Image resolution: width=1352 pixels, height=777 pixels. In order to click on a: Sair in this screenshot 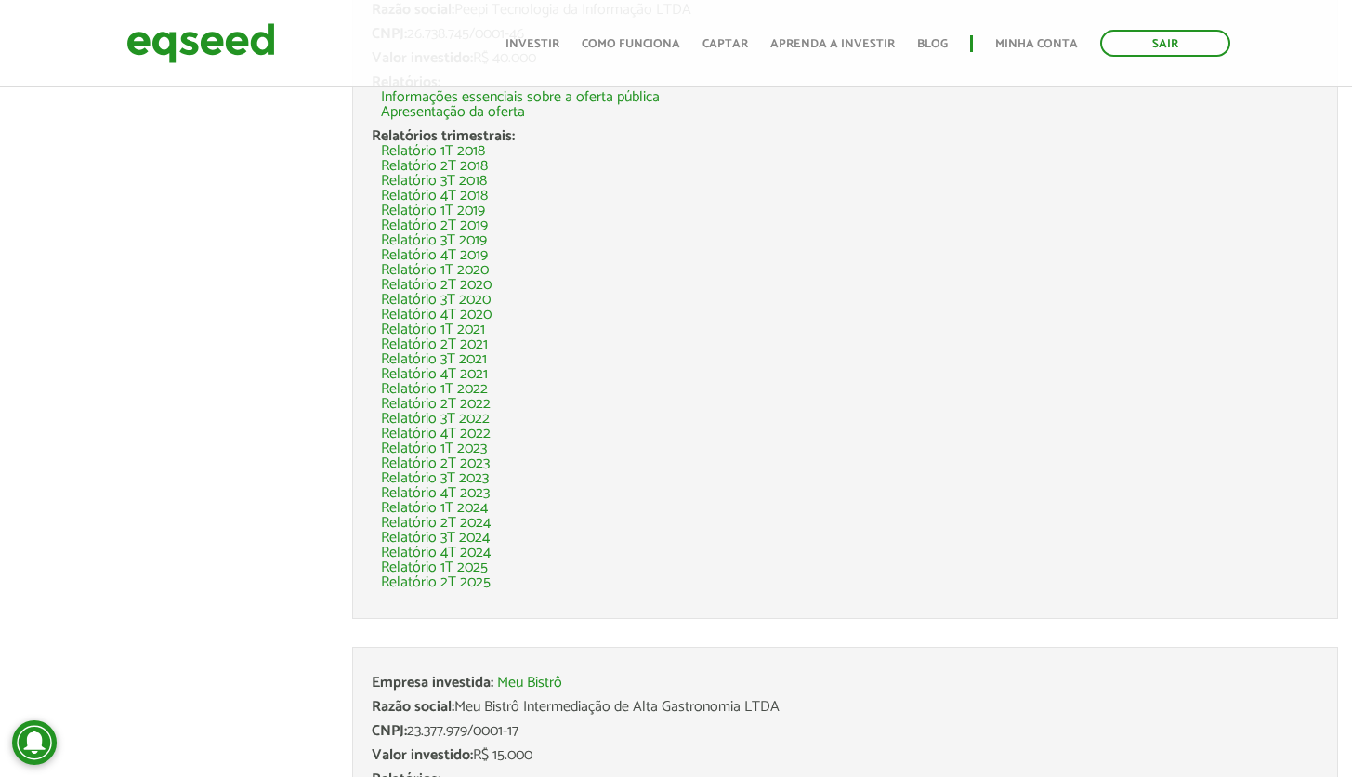, I will do `click(1165, 43)`.